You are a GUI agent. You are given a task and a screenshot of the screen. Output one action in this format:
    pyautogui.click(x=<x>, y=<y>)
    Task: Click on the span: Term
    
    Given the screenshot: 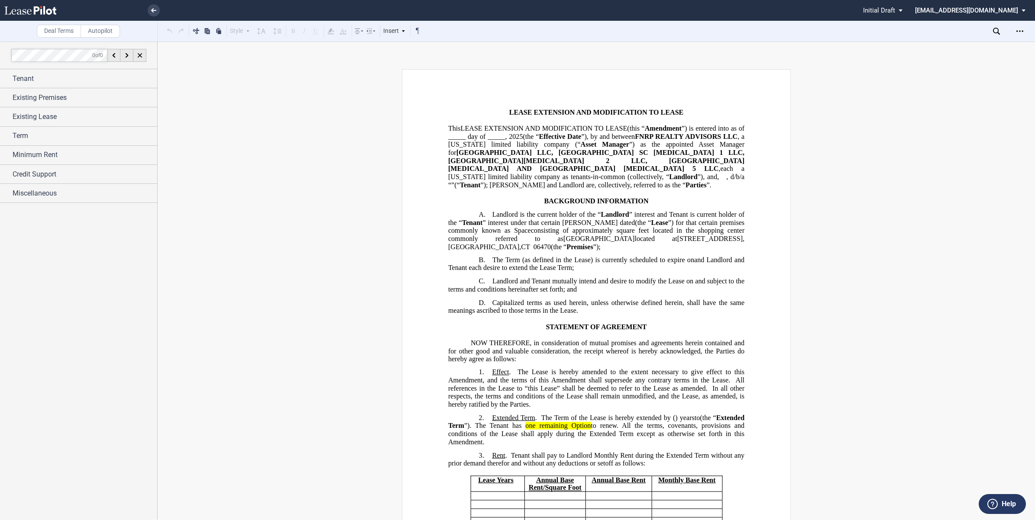 What is the action you would take?
    pyautogui.click(x=20, y=136)
    